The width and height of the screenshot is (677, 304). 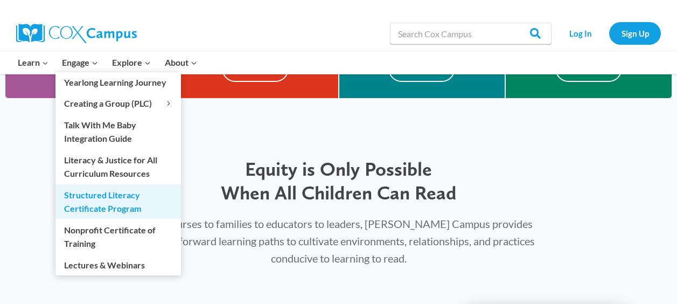 I want to click on a: Talk With Me Baby Integration Guide, so click(x=118, y=131).